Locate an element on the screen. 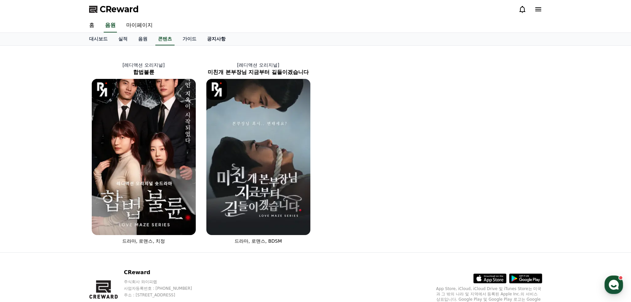  a: 마이페이지 is located at coordinates (140, 26).